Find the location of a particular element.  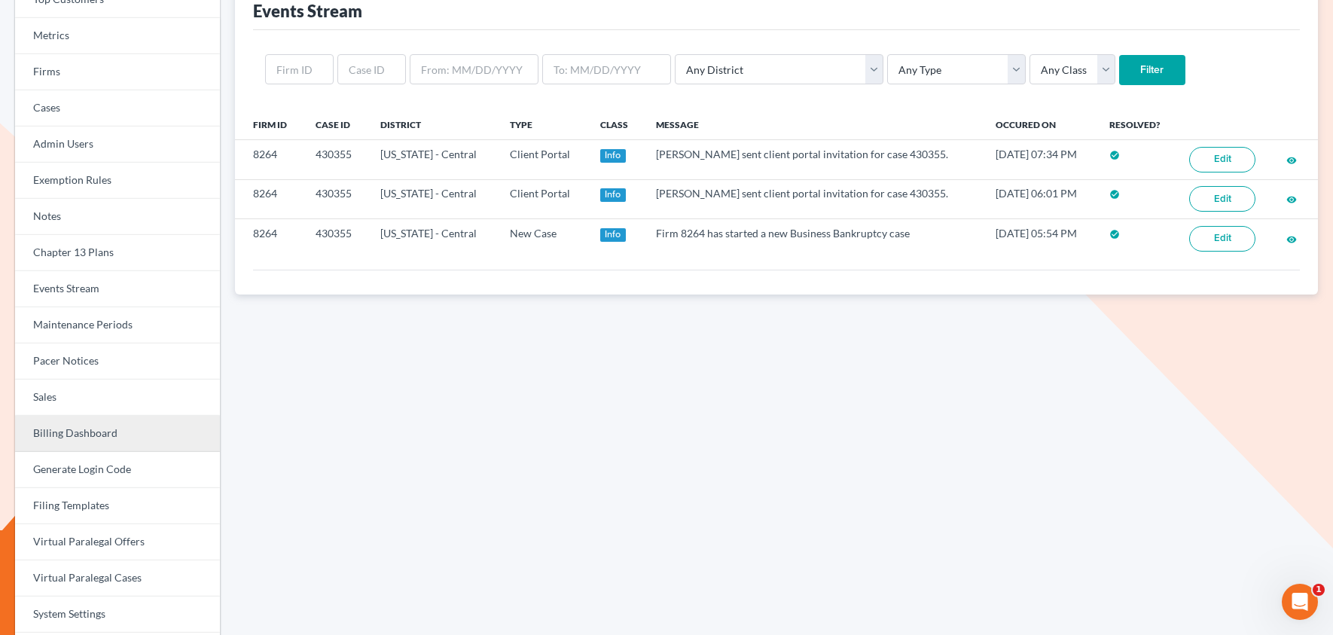

td: New Case is located at coordinates (543, 238).